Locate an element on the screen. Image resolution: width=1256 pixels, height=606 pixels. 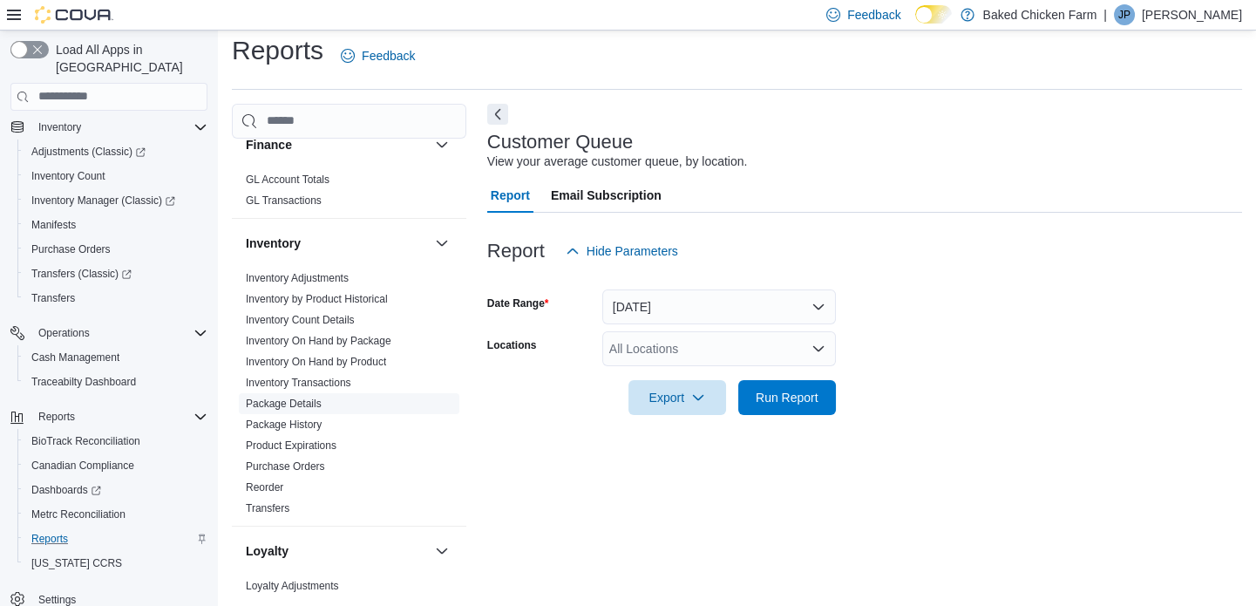
a: Inventory Adjustments is located at coordinates (297, 278).